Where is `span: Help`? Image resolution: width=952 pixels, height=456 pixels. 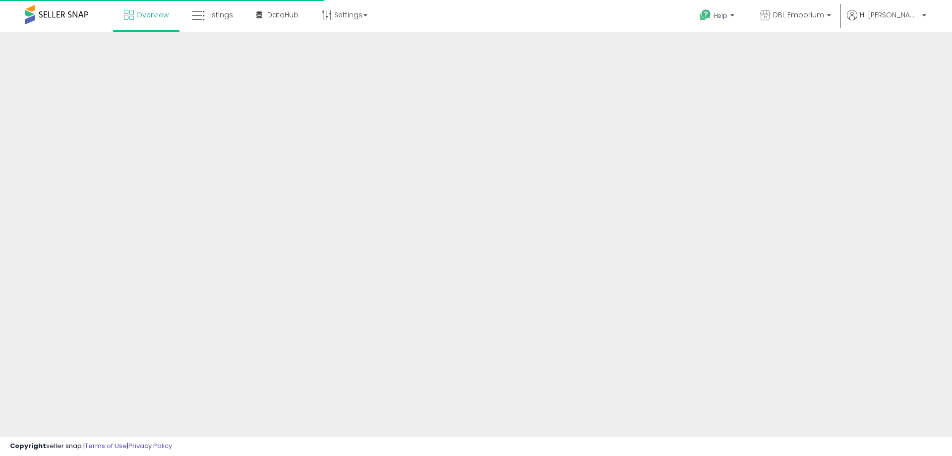
span: Help is located at coordinates (721, 15).